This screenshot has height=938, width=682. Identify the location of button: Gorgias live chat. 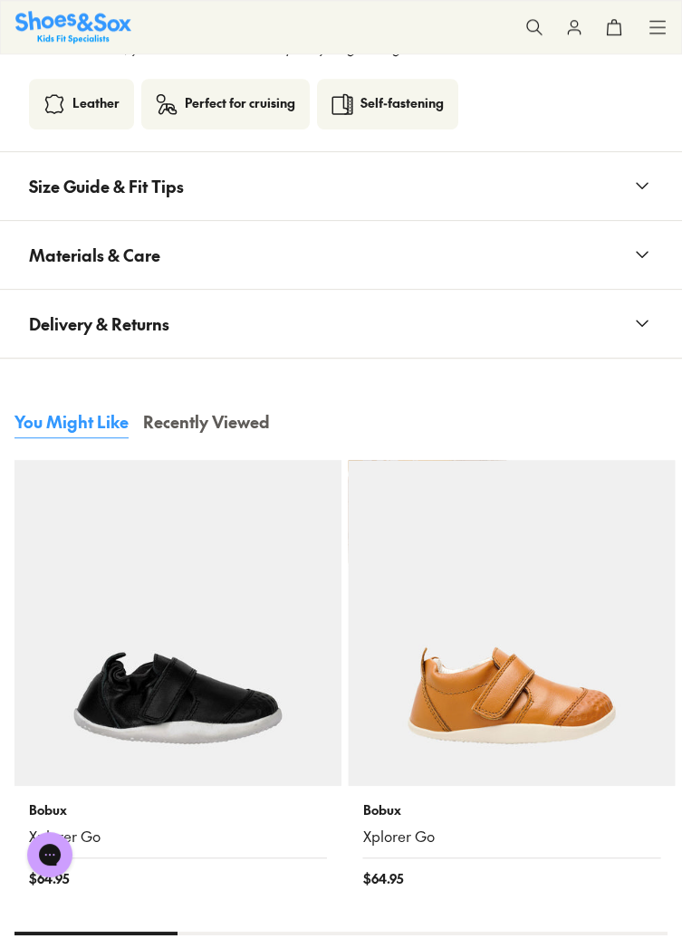
(32, 29).